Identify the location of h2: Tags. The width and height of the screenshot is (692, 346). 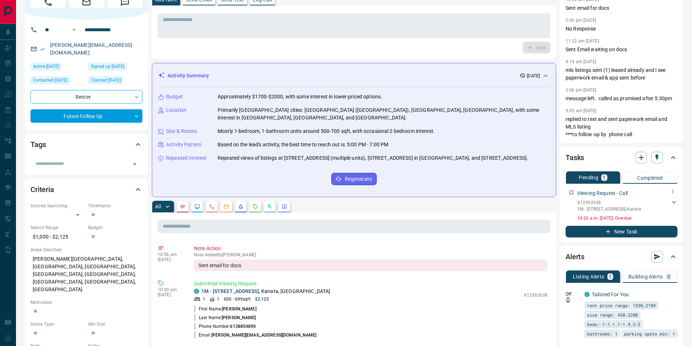
(38, 145).